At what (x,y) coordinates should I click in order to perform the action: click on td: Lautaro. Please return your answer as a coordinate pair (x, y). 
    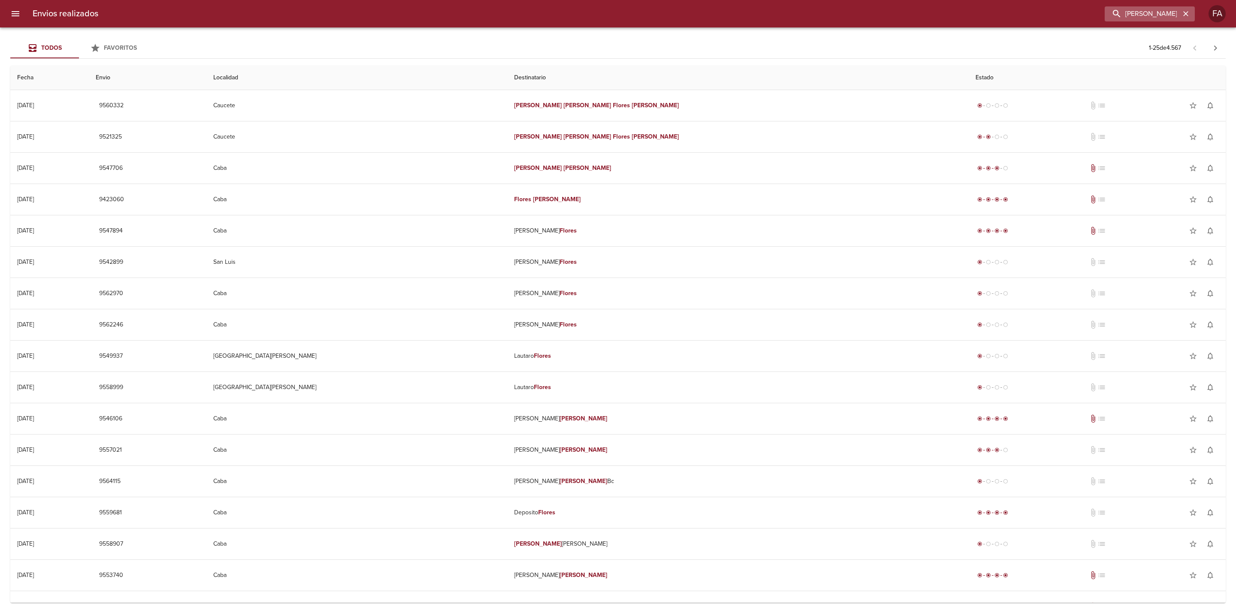
    Looking at the image, I should click on (738, 388).